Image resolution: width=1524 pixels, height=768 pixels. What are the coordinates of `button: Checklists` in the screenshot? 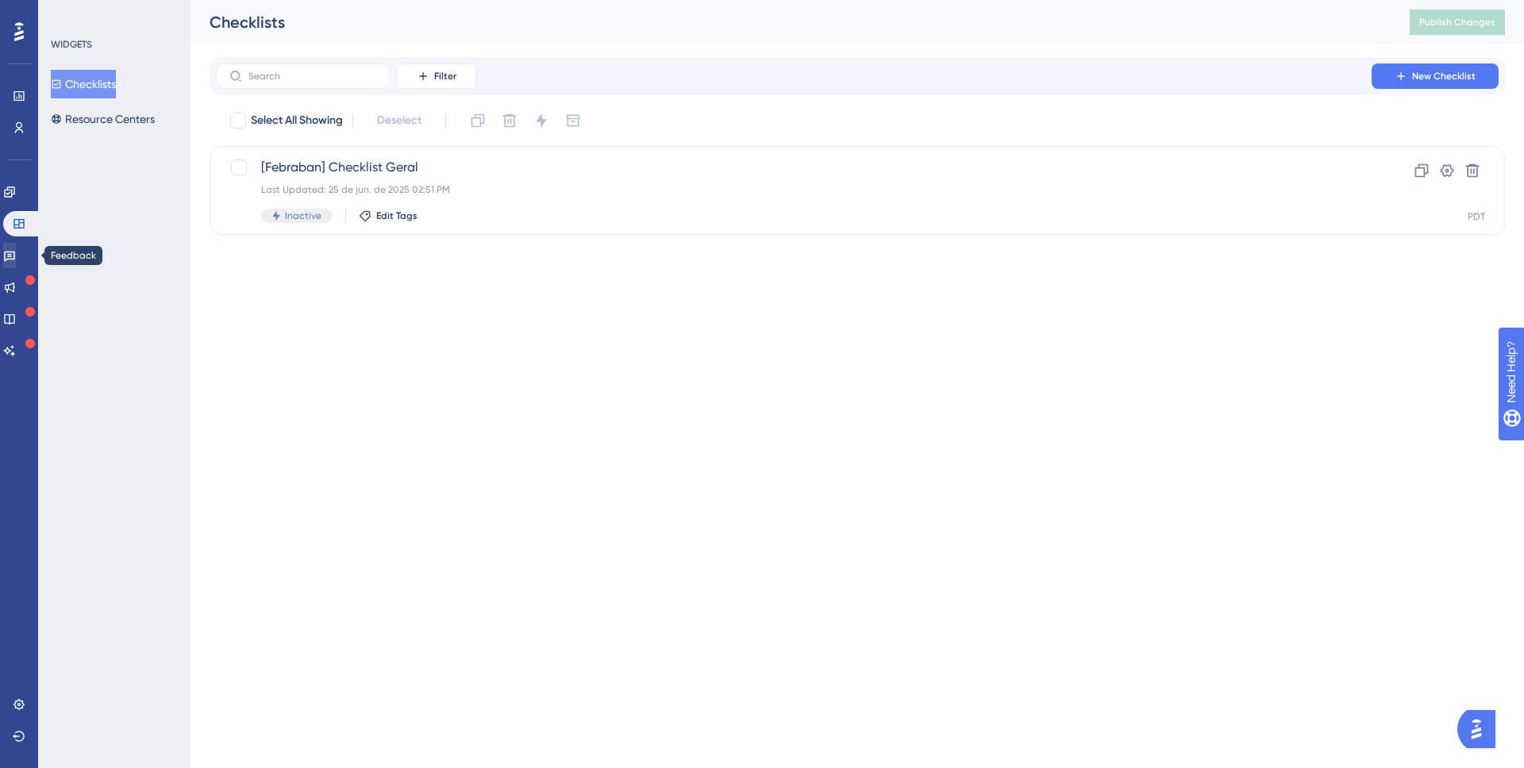 It's located at (83, 84).